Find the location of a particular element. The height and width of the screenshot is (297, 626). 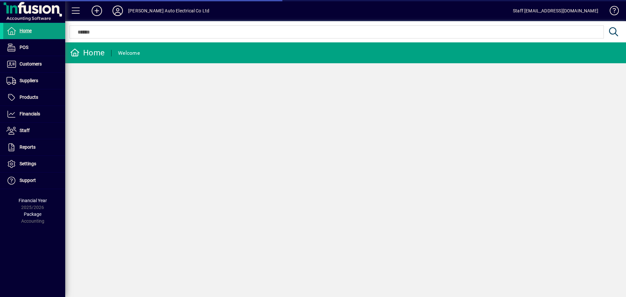

button: Profile is located at coordinates (118, 11).